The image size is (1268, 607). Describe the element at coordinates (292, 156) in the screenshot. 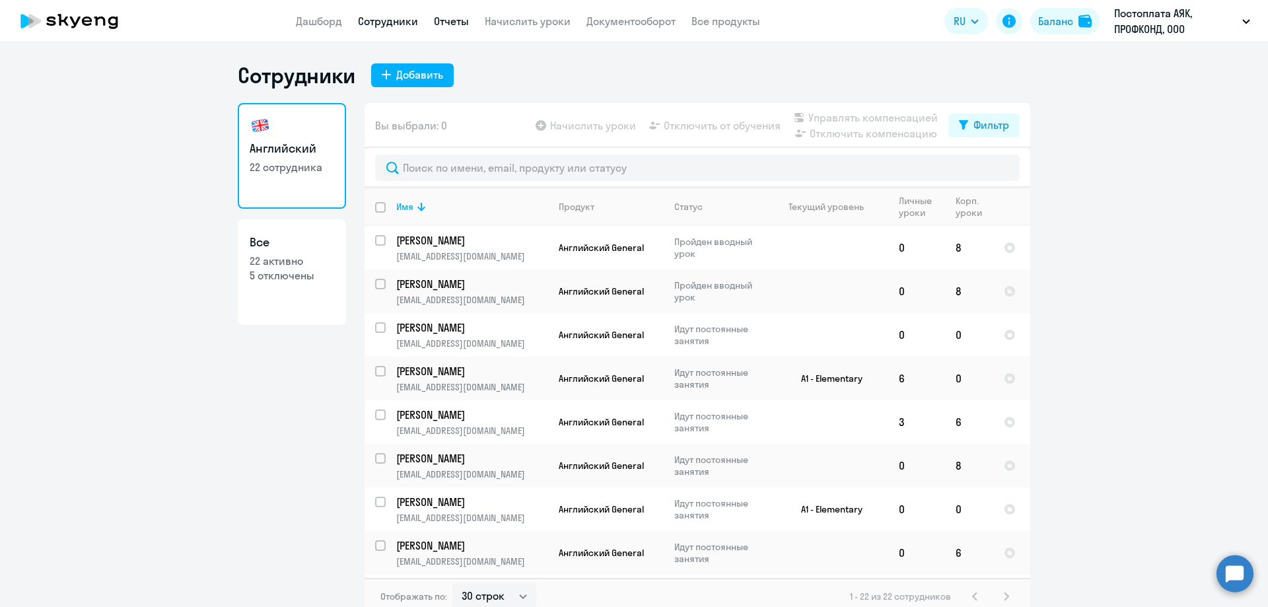

I see `a: Английский22 сотрудника` at that location.